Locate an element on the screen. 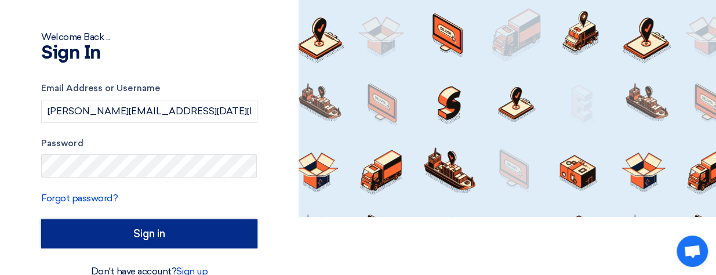 This screenshot has height=275, width=716. div: Open chat is located at coordinates (692, 251).